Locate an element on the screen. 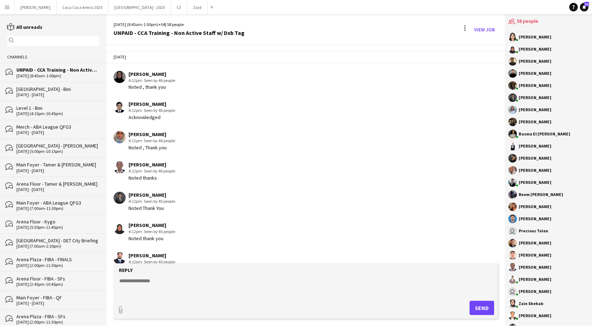  a: All unreads is located at coordinates (25, 27).